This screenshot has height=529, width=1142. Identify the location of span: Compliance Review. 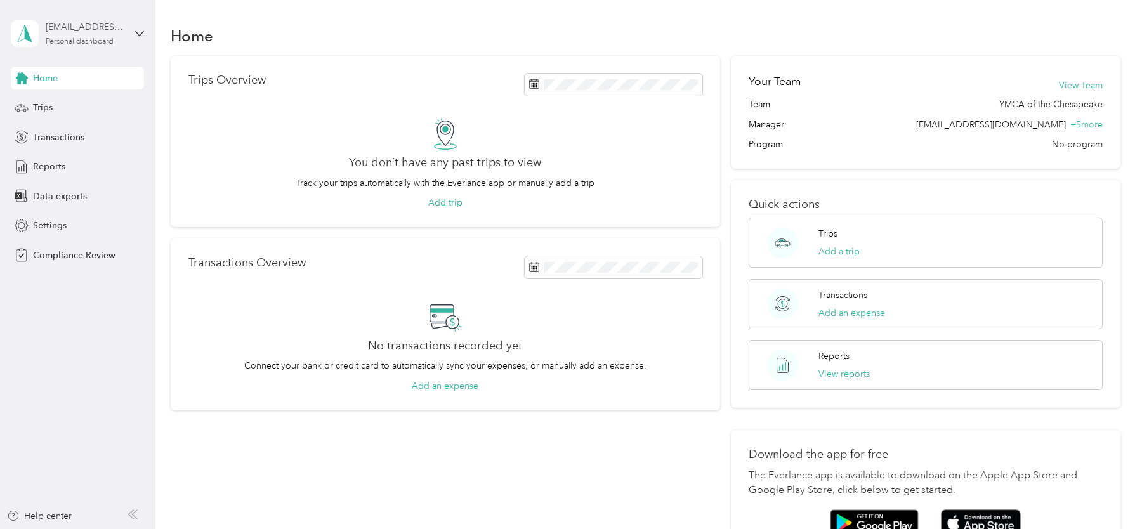
(74, 255).